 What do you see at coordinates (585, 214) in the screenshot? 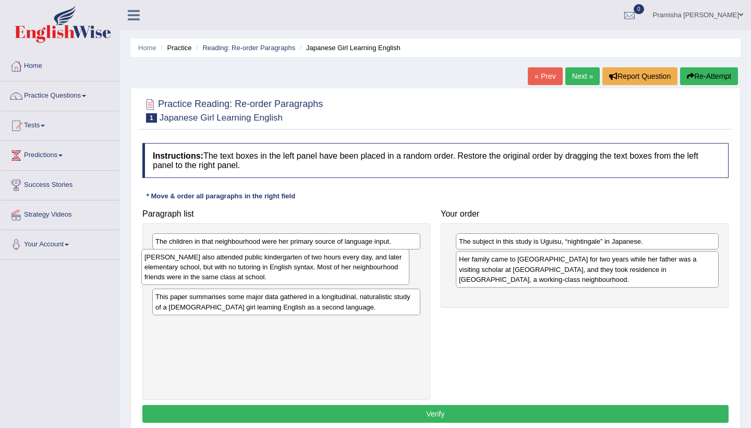
I see `h4: Your order` at bounding box center [585, 214].